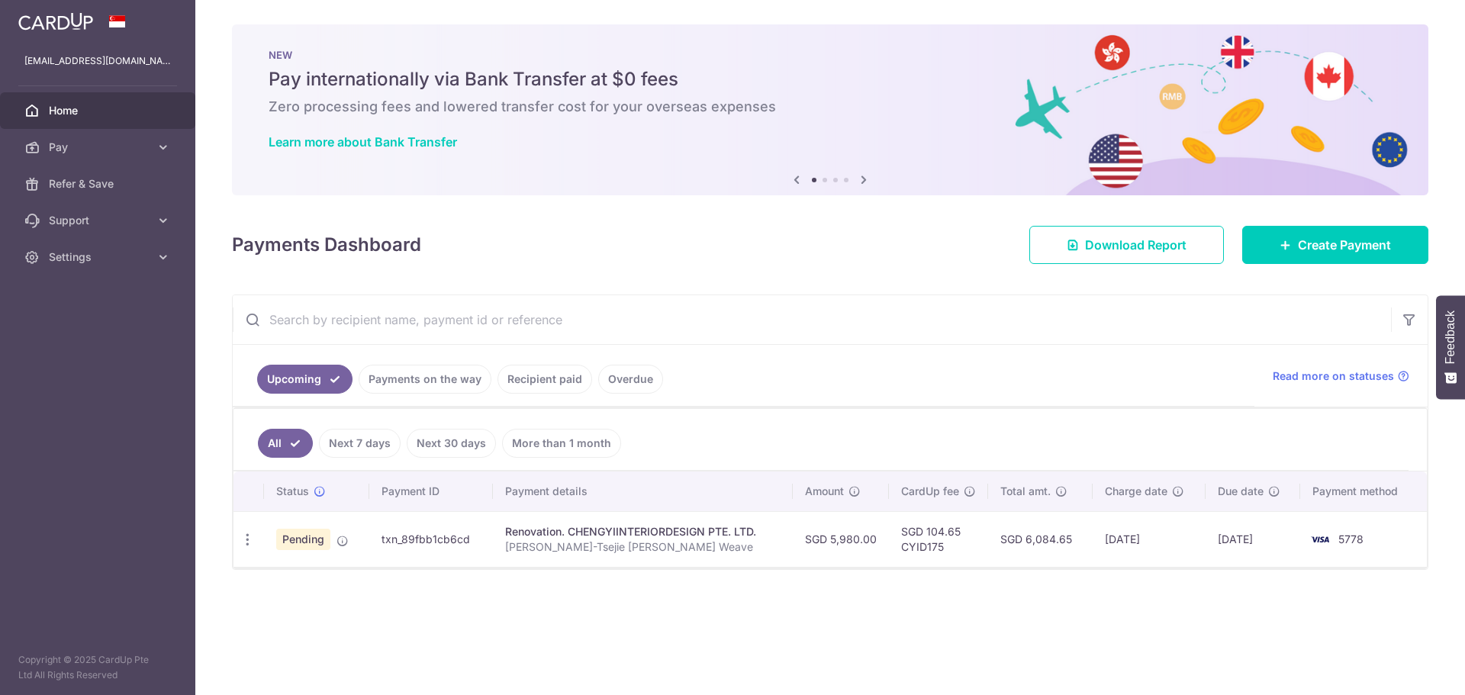 The height and width of the screenshot is (695, 1465). Describe the element at coordinates (562, 443) in the screenshot. I see `a: More than 1 month` at that location.